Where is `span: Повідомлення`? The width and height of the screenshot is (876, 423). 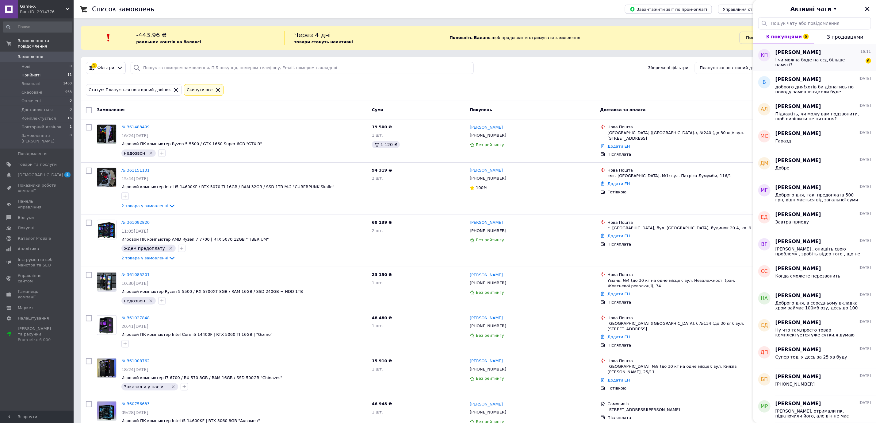
span: Повідомлення is located at coordinates (33, 154).